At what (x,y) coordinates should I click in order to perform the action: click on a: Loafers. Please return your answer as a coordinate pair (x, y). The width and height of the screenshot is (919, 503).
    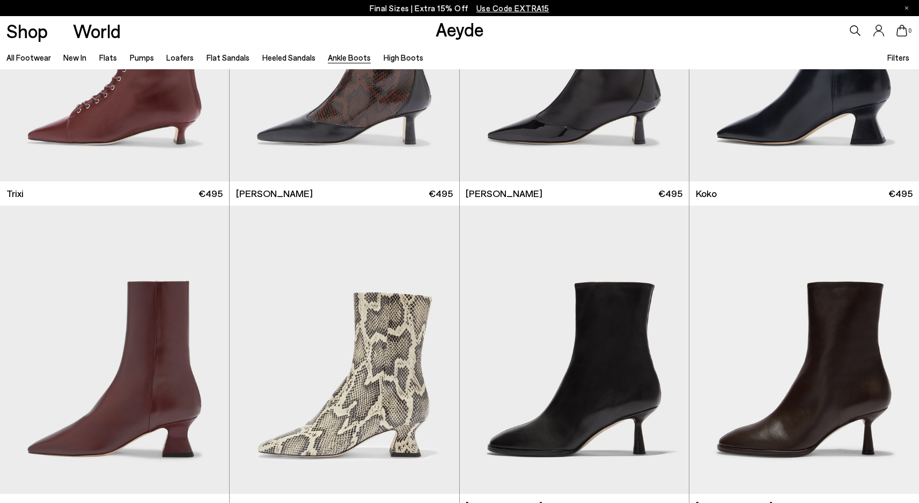
    Looking at the image, I should click on (180, 57).